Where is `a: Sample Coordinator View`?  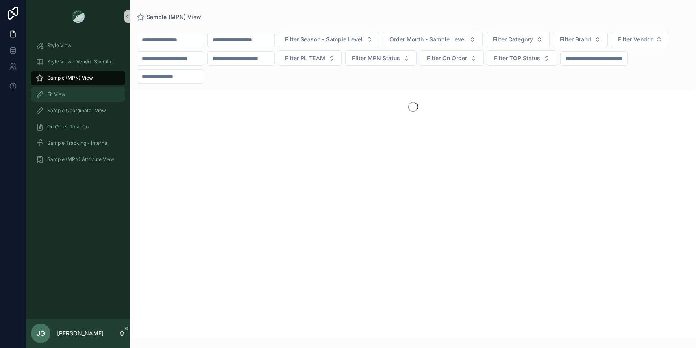 a: Sample Coordinator View is located at coordinates (78, 111).